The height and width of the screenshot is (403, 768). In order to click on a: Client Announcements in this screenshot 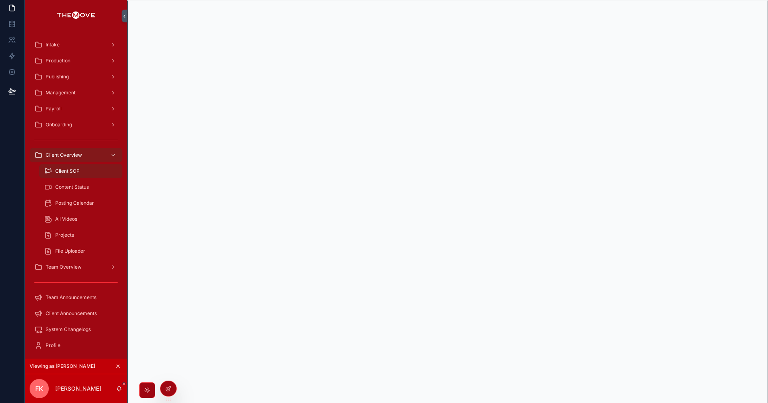, I will do `click(76, 314)`.